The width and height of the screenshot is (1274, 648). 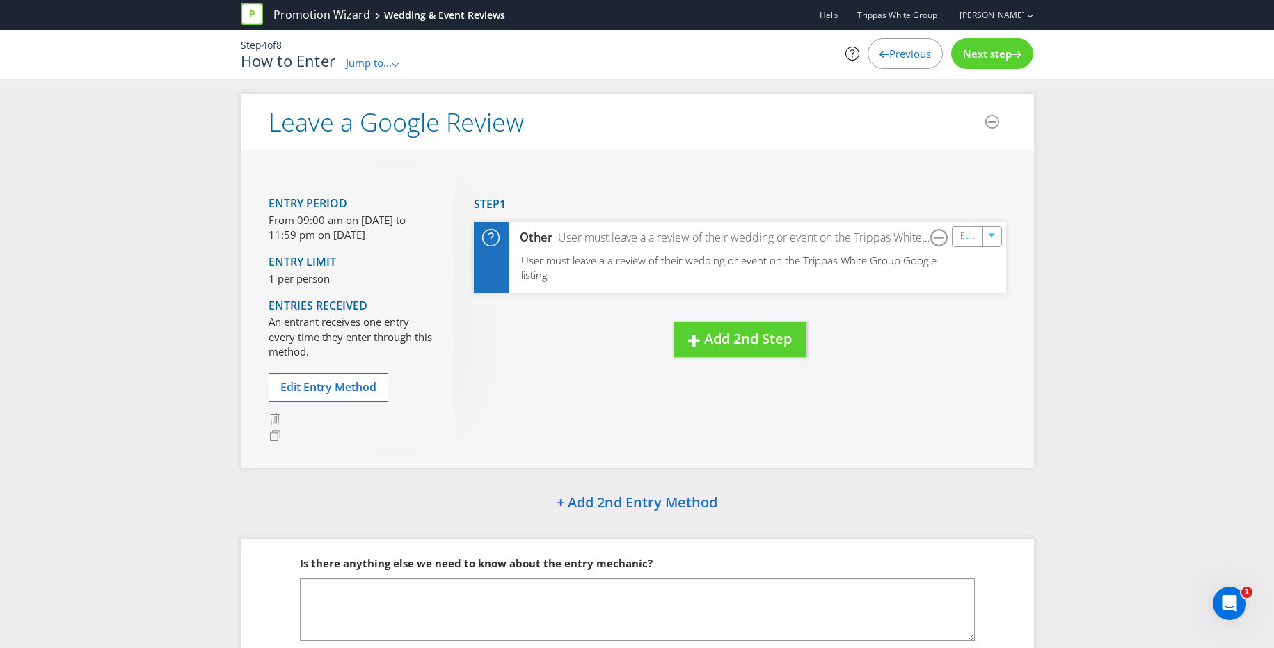 I want to click on span: Entry Limit, so click(x=302, y=262).